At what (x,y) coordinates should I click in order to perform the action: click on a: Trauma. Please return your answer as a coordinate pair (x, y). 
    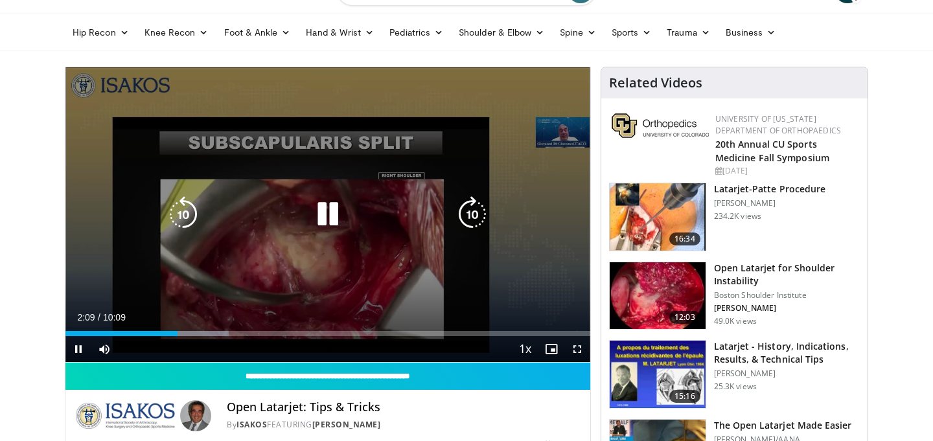
    Looking at the image, I should click on (688, 32).